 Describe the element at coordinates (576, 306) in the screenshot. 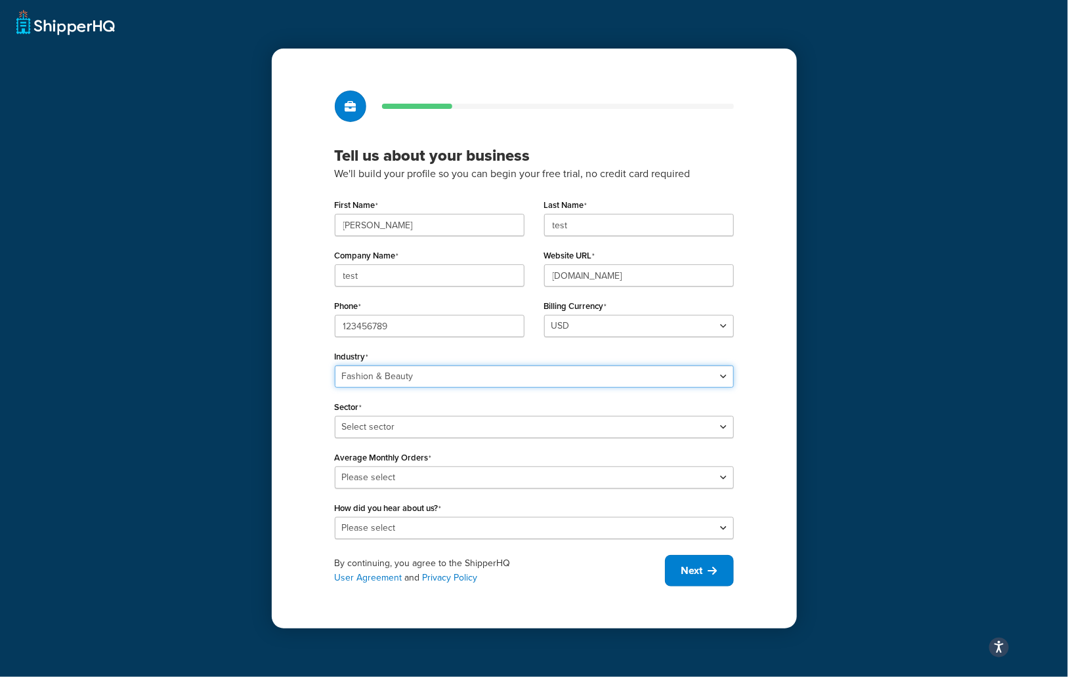

I see `label: Billing Currency` at that location.